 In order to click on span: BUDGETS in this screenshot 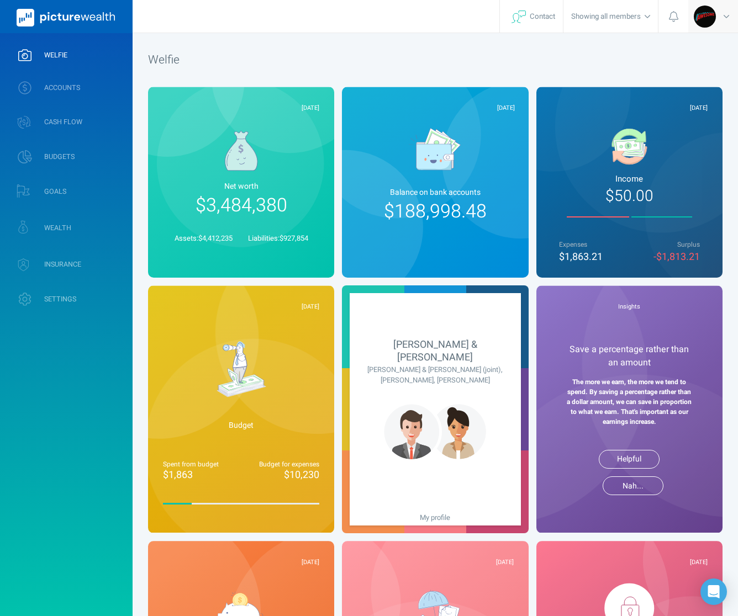, I will do `click(59, 157)`.